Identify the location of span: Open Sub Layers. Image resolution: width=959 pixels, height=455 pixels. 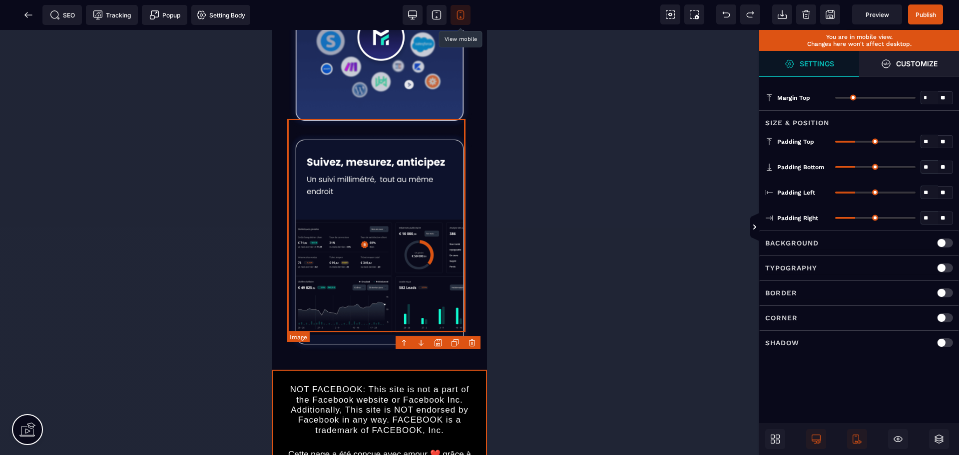
(939, 439).